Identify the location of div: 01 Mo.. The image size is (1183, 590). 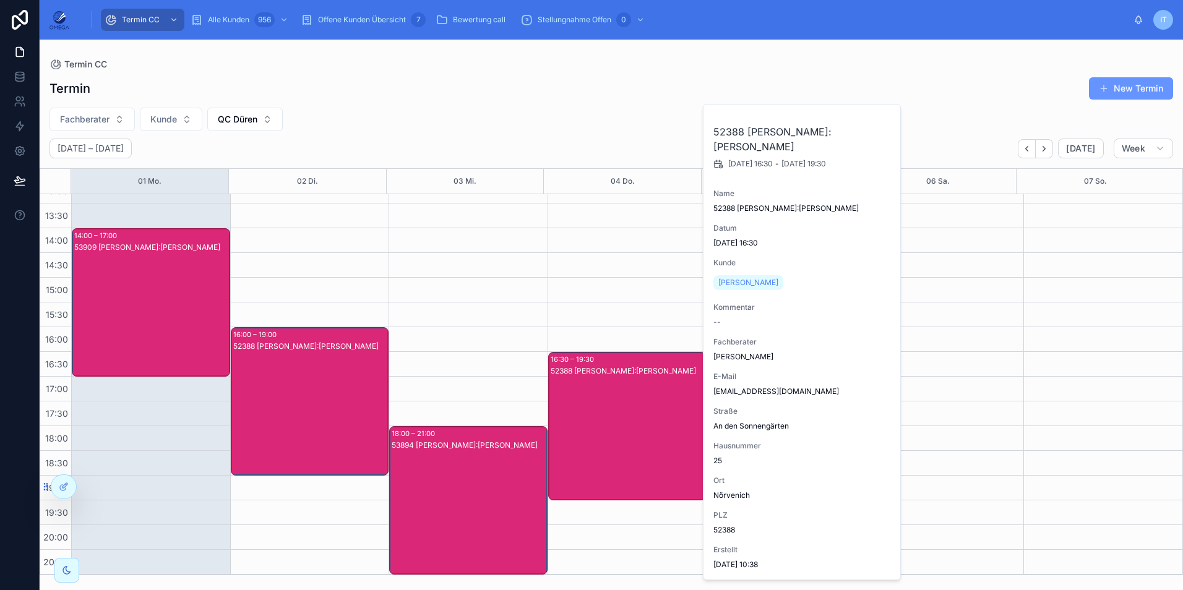
(150, 181).